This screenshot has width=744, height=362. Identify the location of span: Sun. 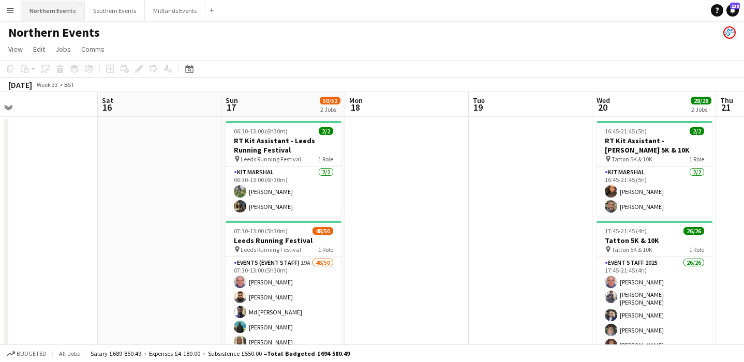
(232, 100).